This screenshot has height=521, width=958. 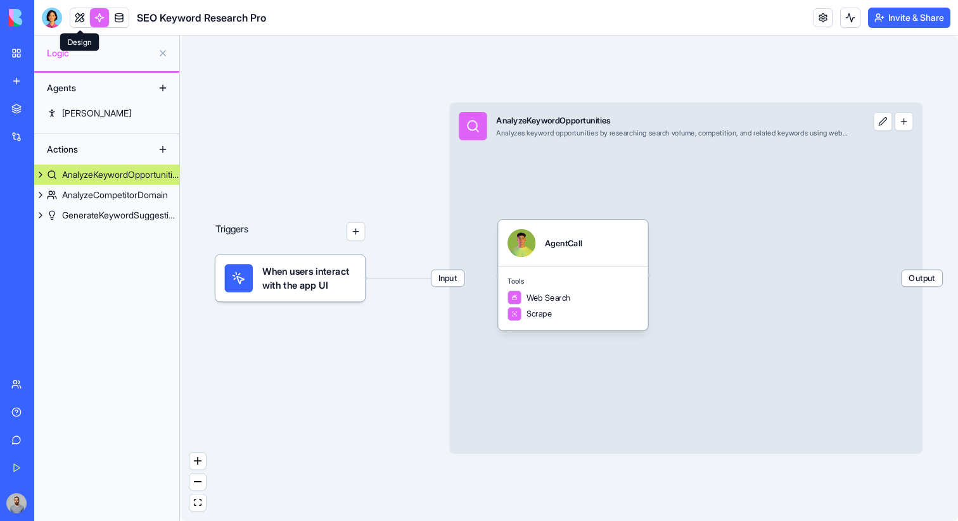 I want to click on button: zoom in, so click(x=198, y=461).